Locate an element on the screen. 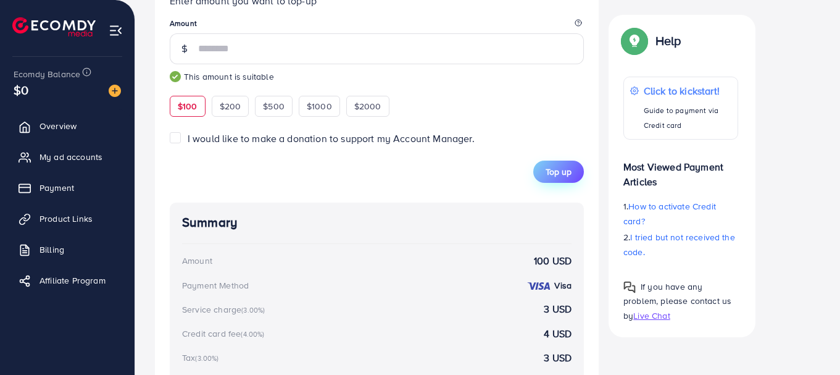 This screenshot has height=375, width=840. a: My ad accounts is located at coordinates (67, 157).